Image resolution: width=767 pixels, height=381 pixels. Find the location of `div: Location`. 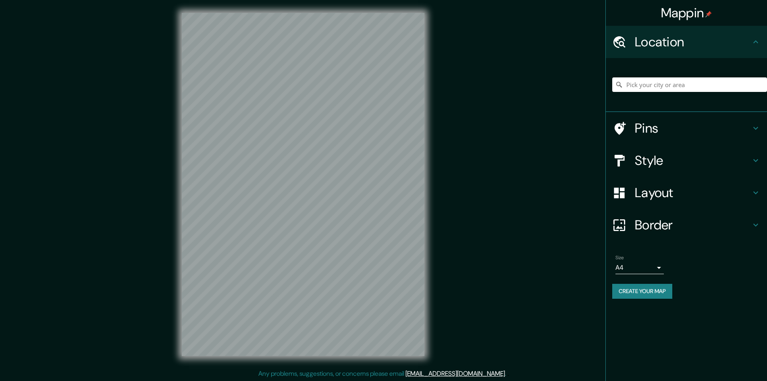

div: Location is located at coordinates (686, 42).